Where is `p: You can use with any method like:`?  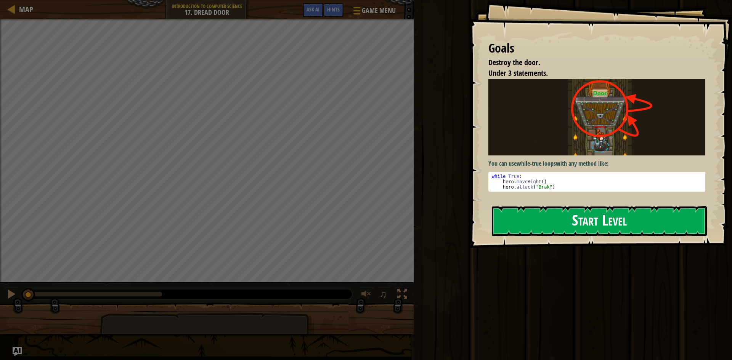
p: You can use with any method like: is located at coordinates (599, 163).